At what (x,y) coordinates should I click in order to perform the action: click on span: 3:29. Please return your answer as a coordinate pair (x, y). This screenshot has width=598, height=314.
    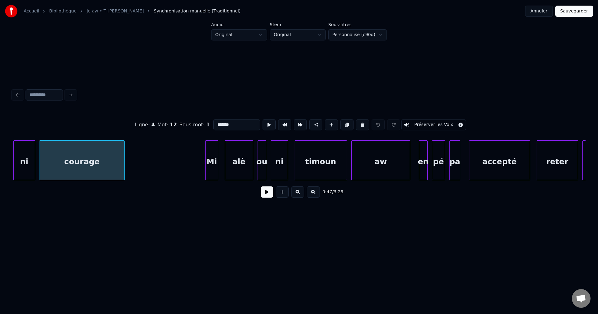
    Looking at the image, I should click on (338, 192).